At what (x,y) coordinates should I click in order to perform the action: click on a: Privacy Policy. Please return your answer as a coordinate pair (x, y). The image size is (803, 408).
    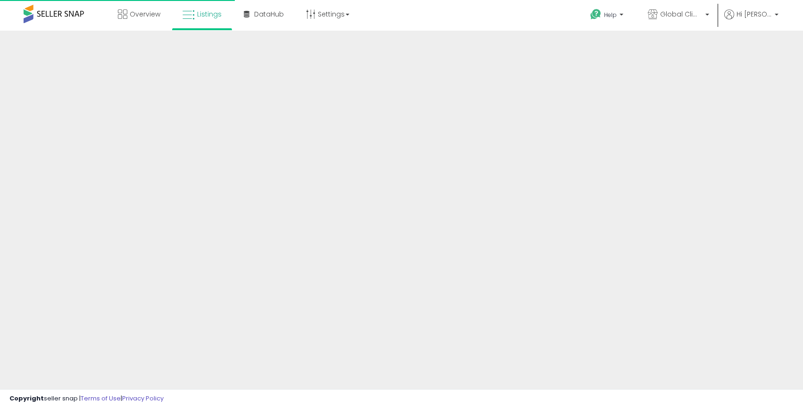
    Looking at the image, I should click on (143, 398).